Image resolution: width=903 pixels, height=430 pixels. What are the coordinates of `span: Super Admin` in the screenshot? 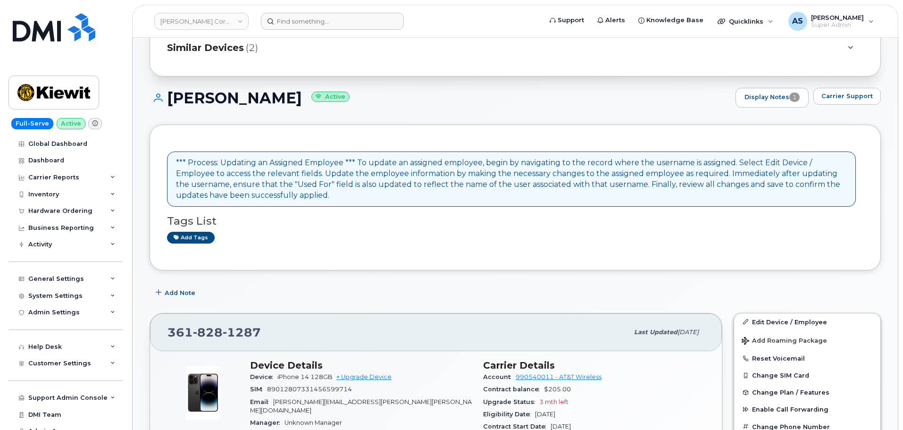 It's located at (838, 25).